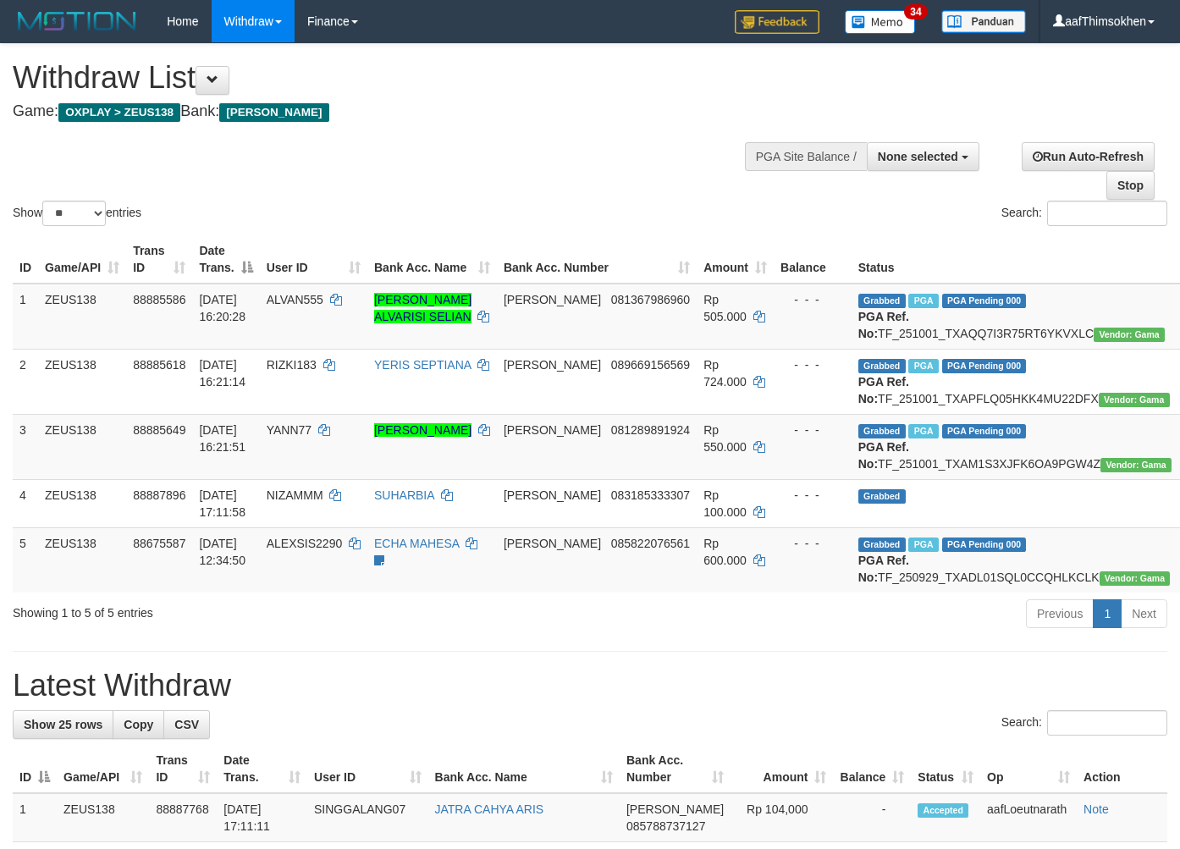 The image size is (1180, 849). I want to click on label: Show entries, so click(77, 213).